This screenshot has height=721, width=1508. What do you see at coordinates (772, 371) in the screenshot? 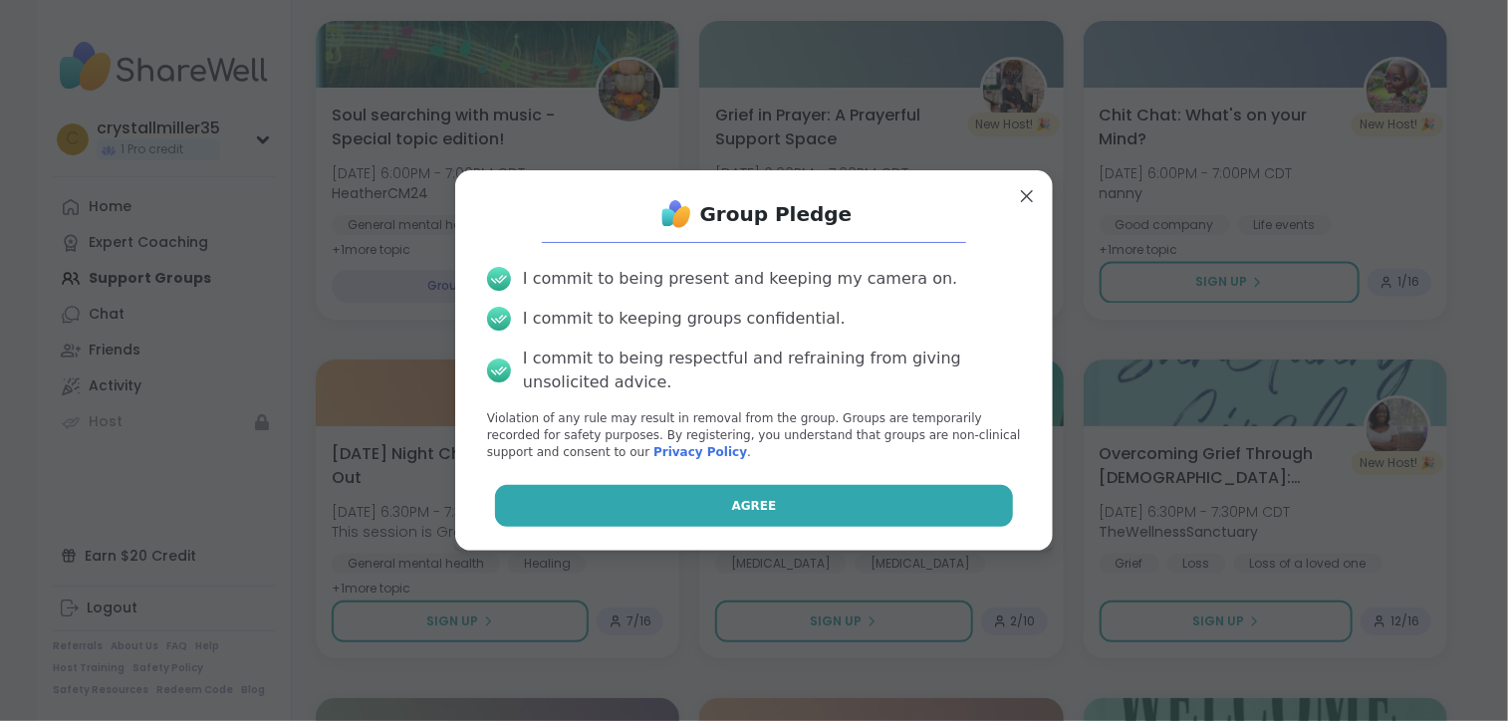
I see `div: I commit to being respectful and refraining from giving unsolicited advice.` at bounding box center [772, 371].